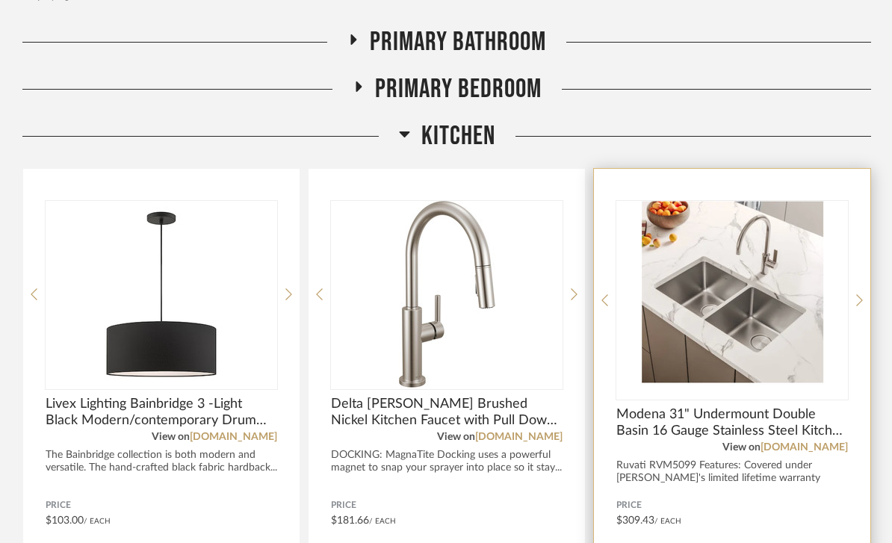 The width and height of the screenshot is (892, 543). Describe the element at coordinates (635, 522) in the screenshot. I see `span: $309.43` at that location.